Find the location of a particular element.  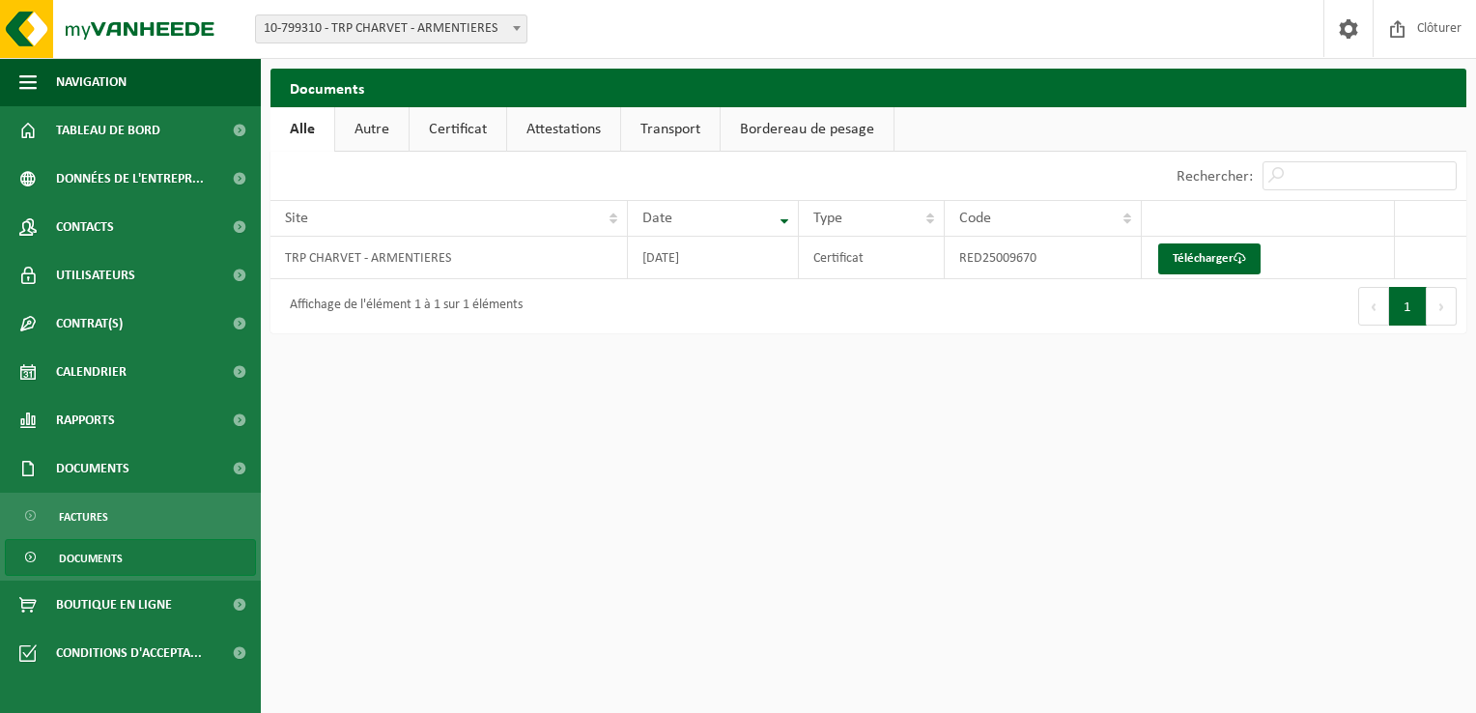

a: Télécharger is located at coordinates (1209, 259).